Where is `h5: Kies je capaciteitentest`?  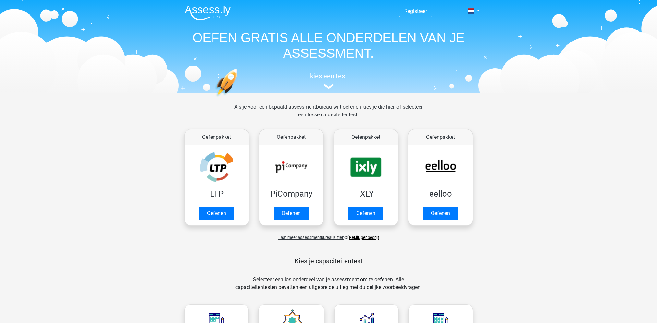
h5: Kies je capaciteitentest is located at coordinates (329, 261).